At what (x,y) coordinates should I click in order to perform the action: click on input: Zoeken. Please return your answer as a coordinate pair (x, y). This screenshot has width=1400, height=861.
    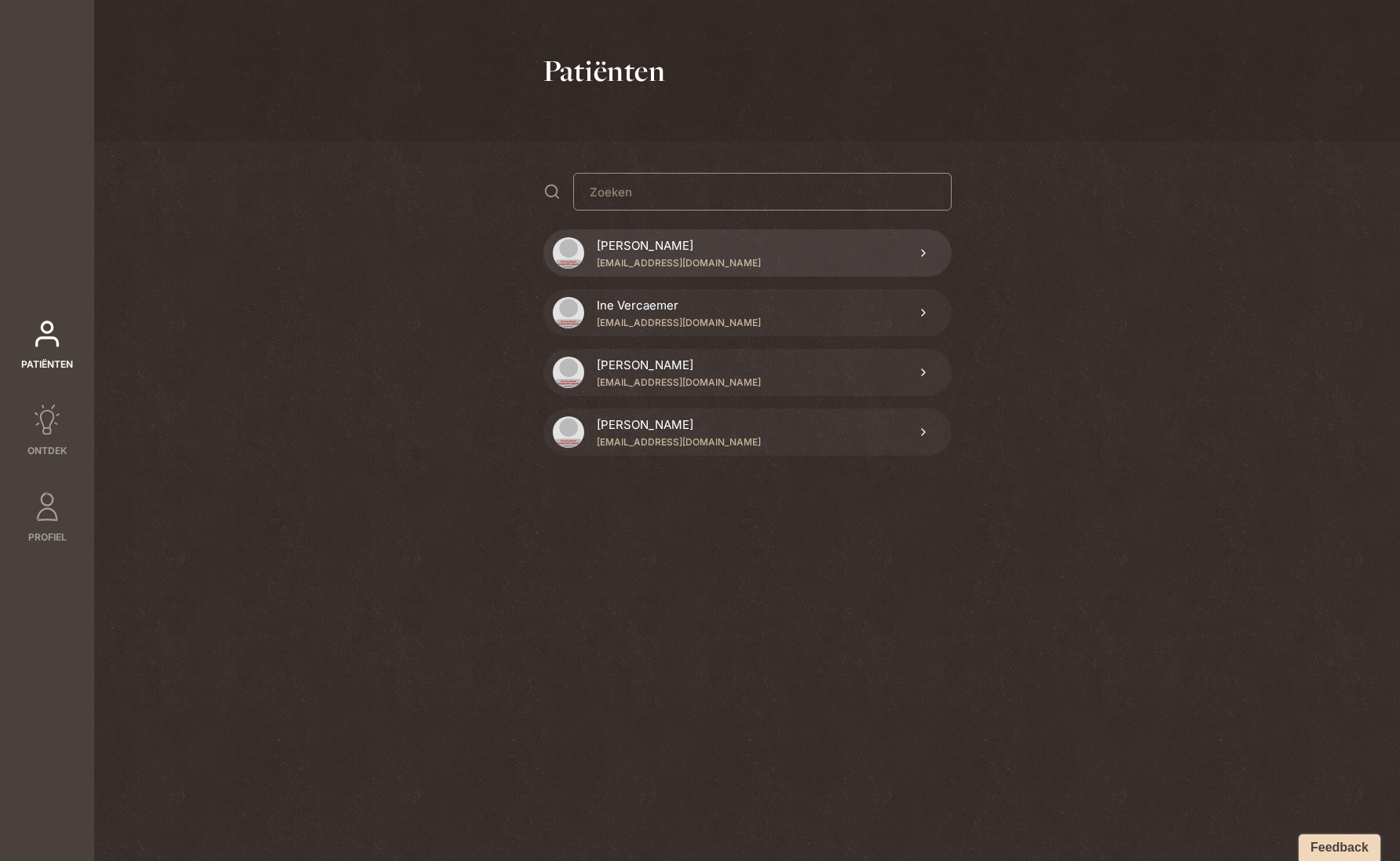
    Looking at the image, I should click on (762, 191).